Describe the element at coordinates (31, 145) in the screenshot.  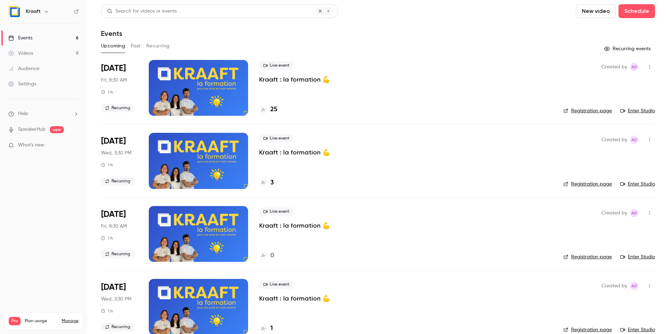
I see `span: What's new` at that location.